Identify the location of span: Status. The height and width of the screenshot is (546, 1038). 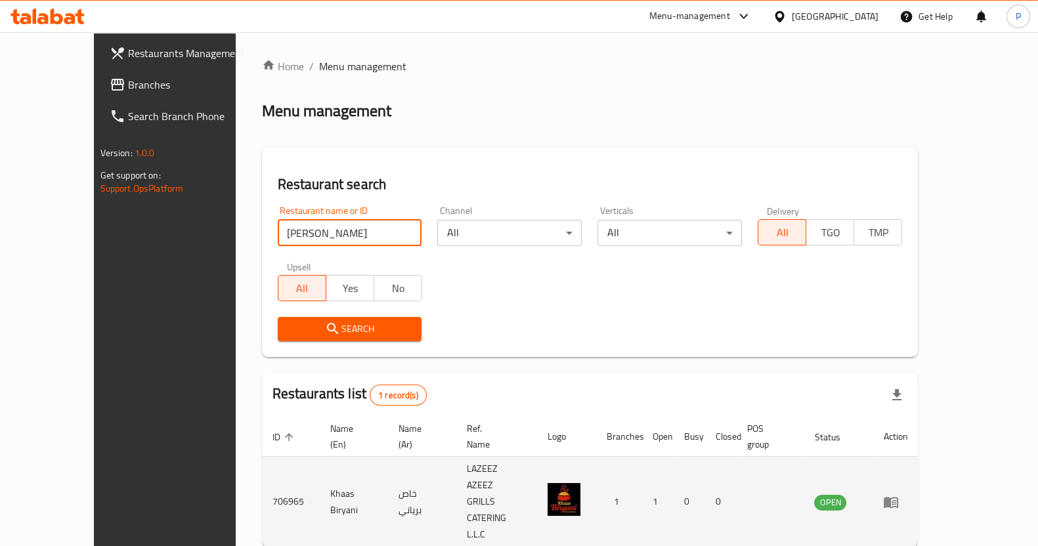
(835, 437).